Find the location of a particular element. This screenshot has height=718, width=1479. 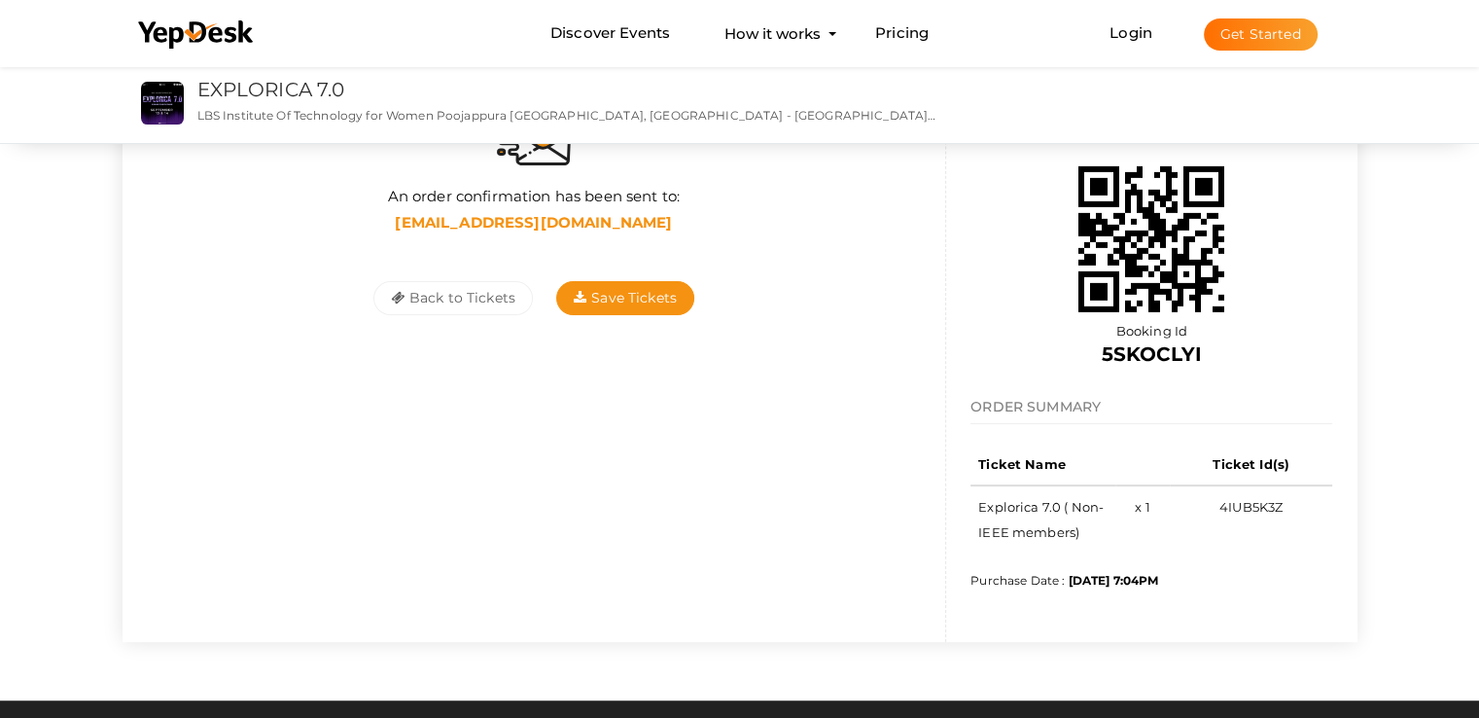

b: 5SKOCLYI is located at coordinates (1151, 354).